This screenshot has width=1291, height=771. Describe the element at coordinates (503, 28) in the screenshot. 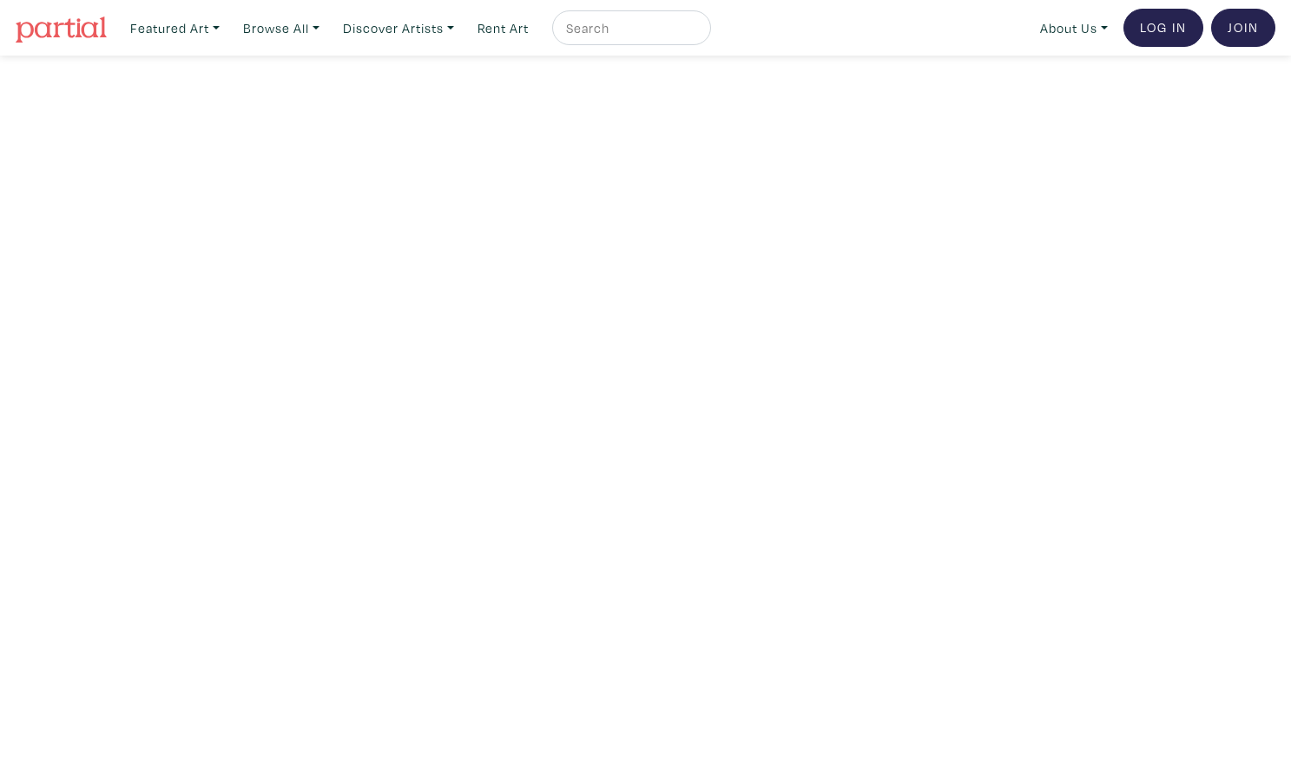

I see `a: Rent Art` at that location.